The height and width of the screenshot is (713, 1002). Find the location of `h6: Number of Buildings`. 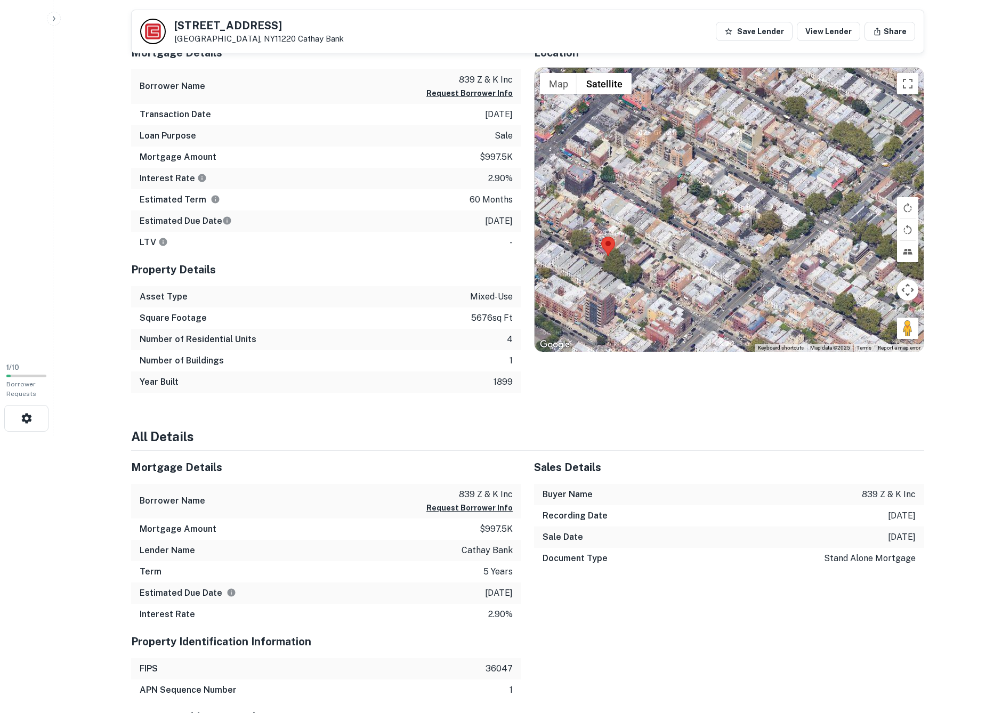

h6: Number of Buildings is located at coordinates (182, 361).